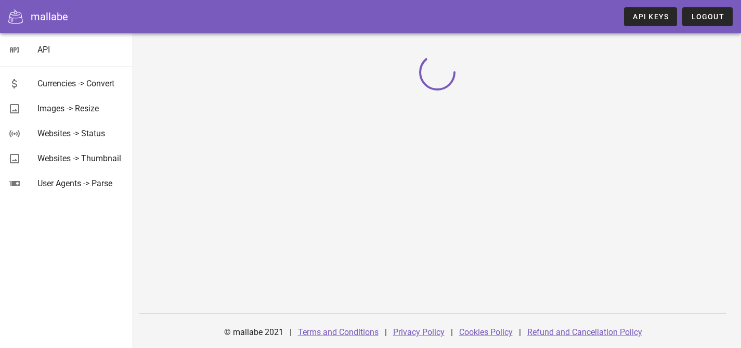  Describe the element at coordinates (81, 108) in the screenshot. I see `div: Images -> Resize` at that location.